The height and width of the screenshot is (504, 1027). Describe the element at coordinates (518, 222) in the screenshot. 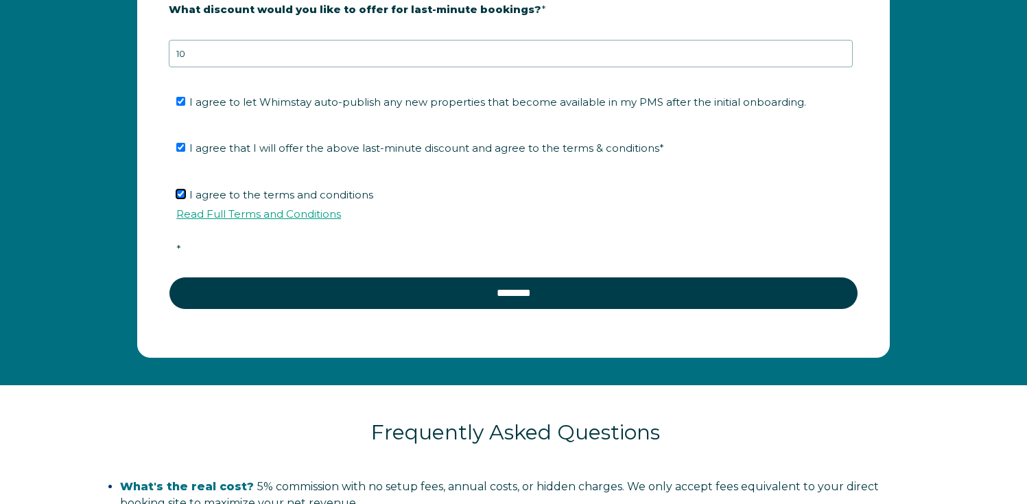

I see `span: I agree to the terms and conditions` at that location.